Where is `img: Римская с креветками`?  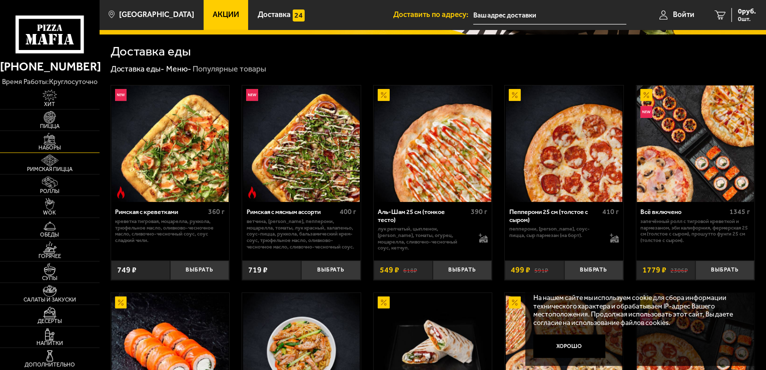 img: Римская с креветками is located at coordinates (170, 144).